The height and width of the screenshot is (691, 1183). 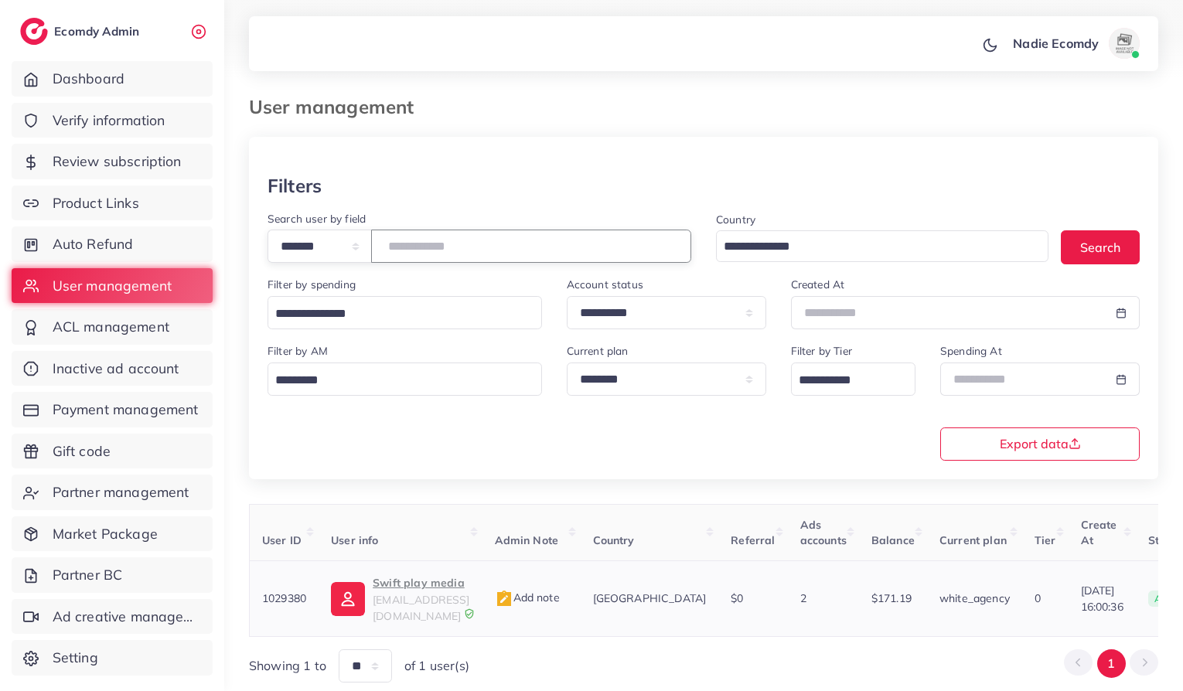 I want to click on span: 1029380, so click(x=284, y=598).